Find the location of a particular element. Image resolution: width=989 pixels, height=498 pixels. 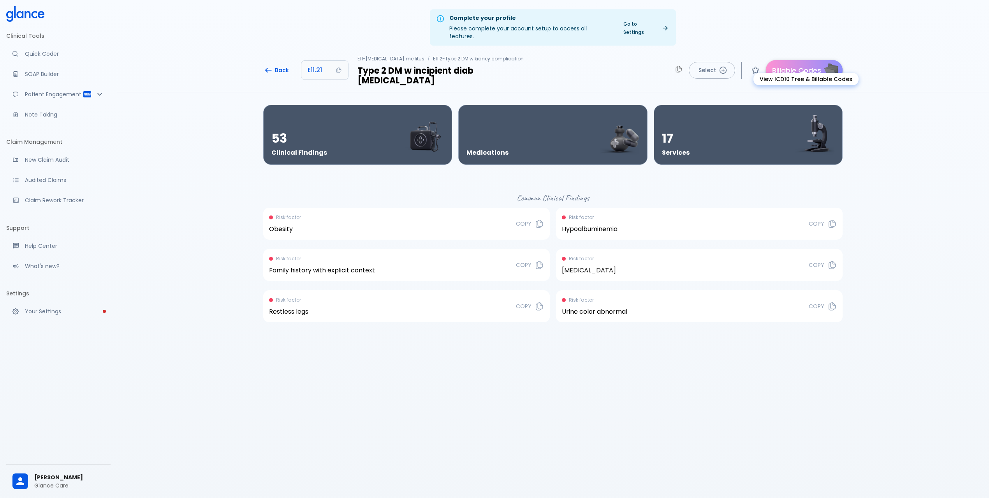

li: Support is located at coordinates (58, 228).